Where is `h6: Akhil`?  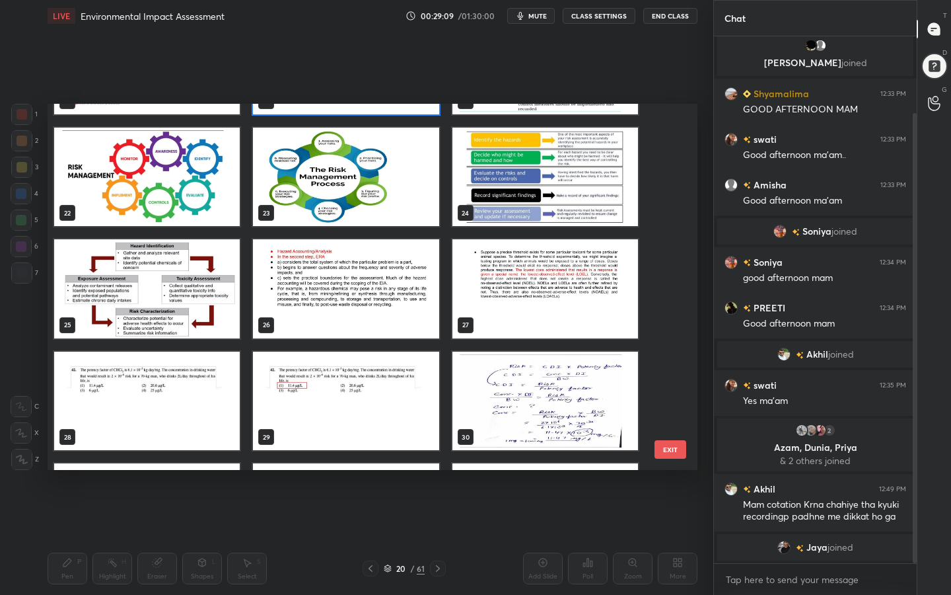
h6: Akhil is located at coordinates (763, 488).